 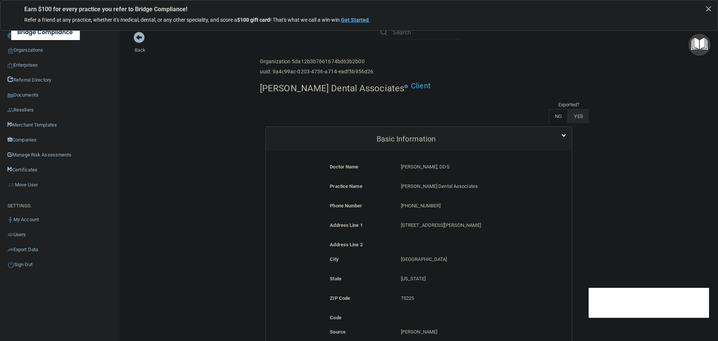 I want to click on img: icon-export.b9366987.png, so click(x=10, y=249).